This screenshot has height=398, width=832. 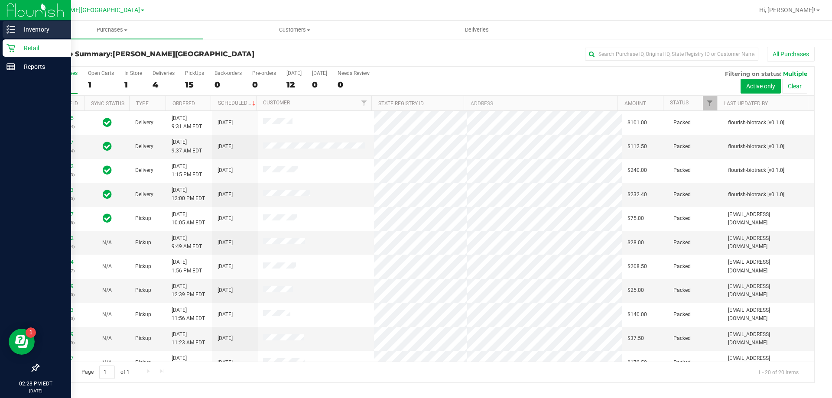 What do you see at coordinates (778, 372) in the screenshot?
I see `span: 1 - 20 of 20 items` at bounding box center [778, 372].